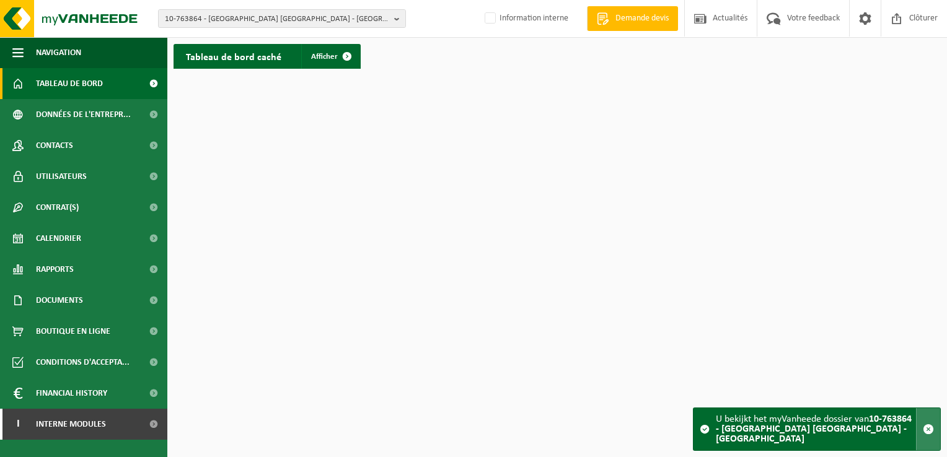 This screenshot has width=947, height=457. I want to click on span: Navigation, so click(58, 53).